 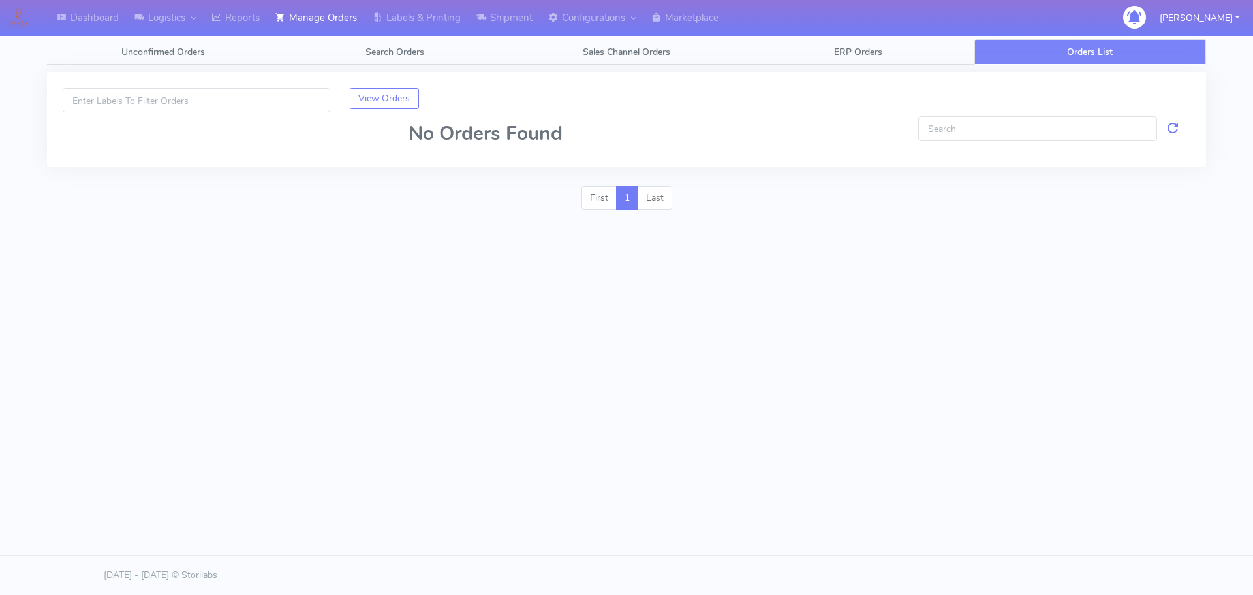 I want to click on span: Sales Channel Orders, so click(x=627, y=52).